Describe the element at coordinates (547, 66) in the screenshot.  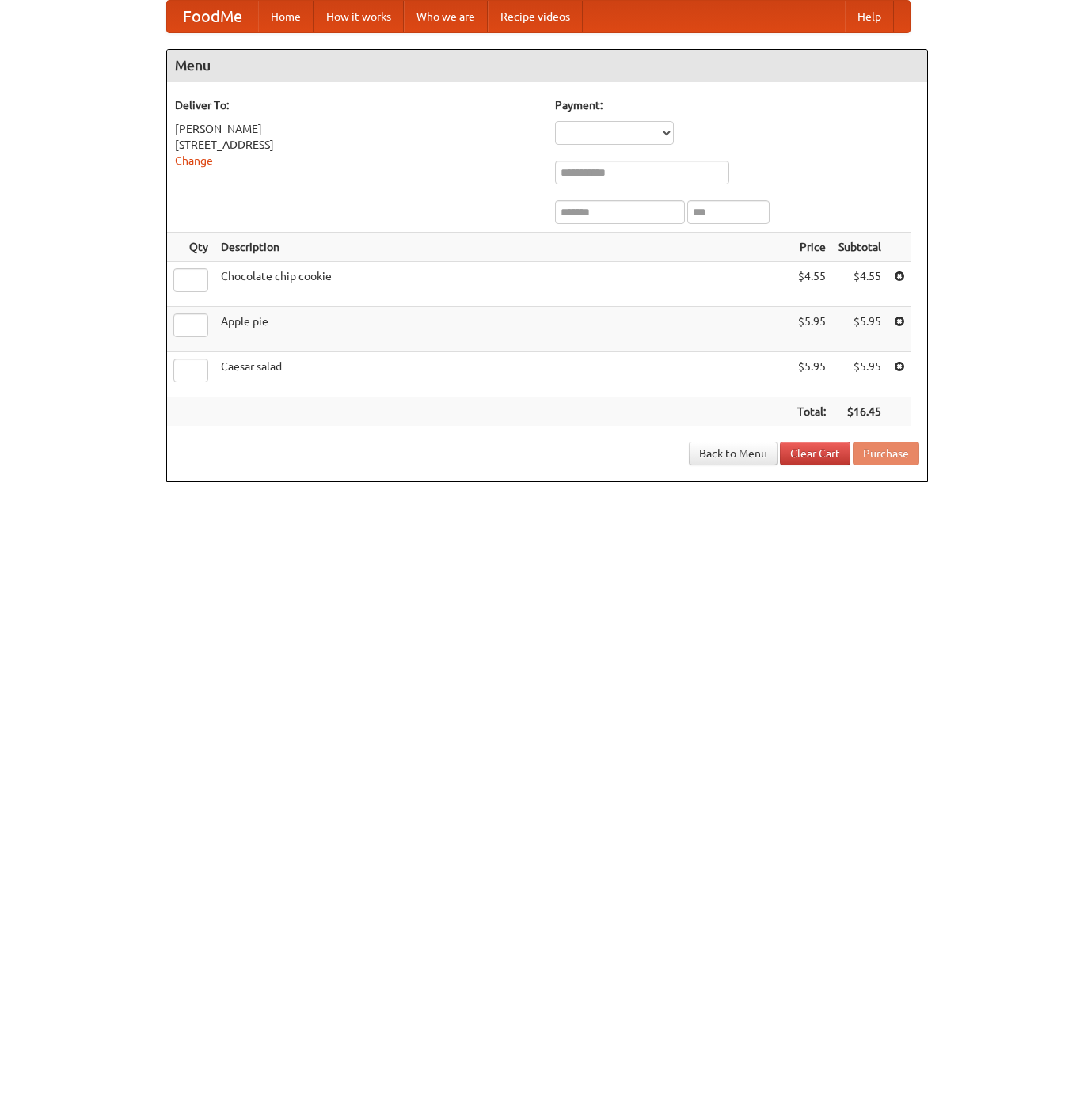
I see `h4: Menu` at that location.